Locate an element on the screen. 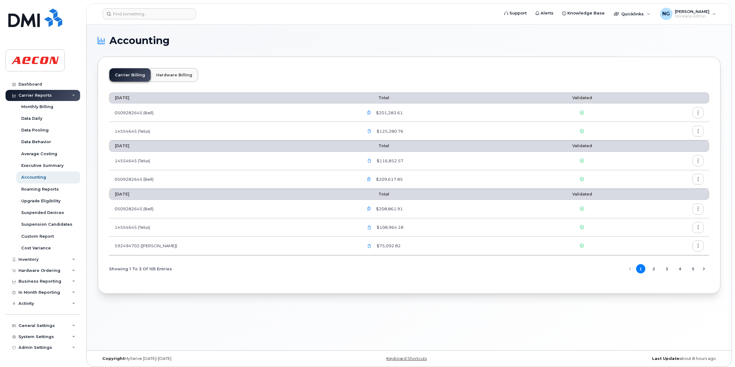  button: Page 5 is located at coordinates (693, 269).